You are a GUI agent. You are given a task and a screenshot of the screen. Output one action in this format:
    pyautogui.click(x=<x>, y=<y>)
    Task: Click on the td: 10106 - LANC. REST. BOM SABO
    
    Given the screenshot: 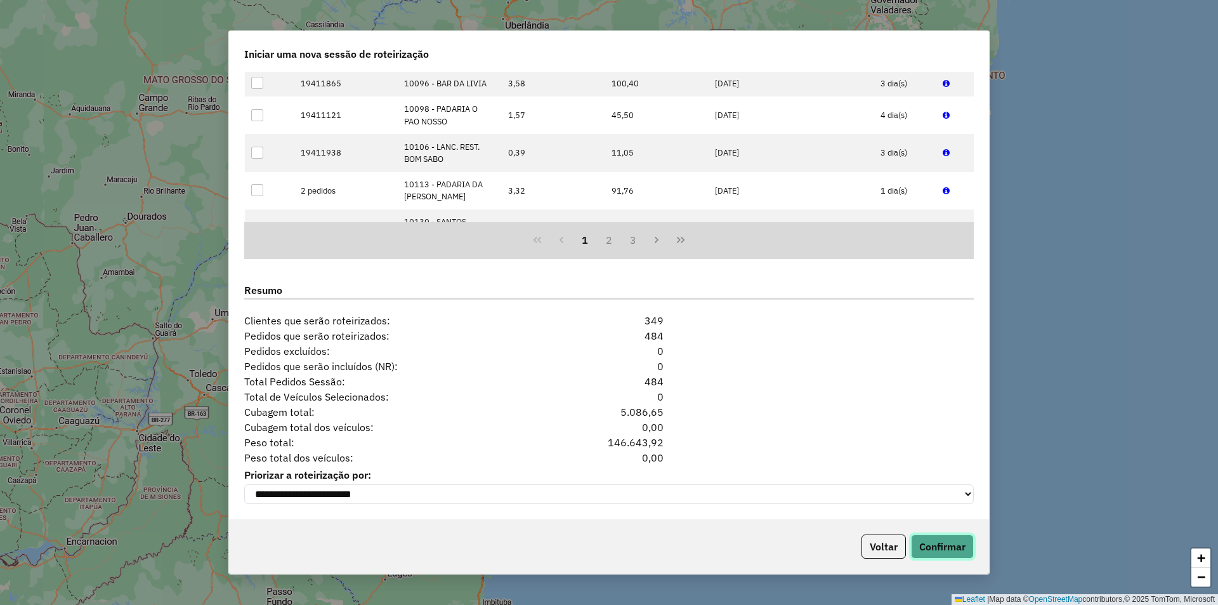 What is the action you would take?
    pyautogui.click(x=449, y=152)
    